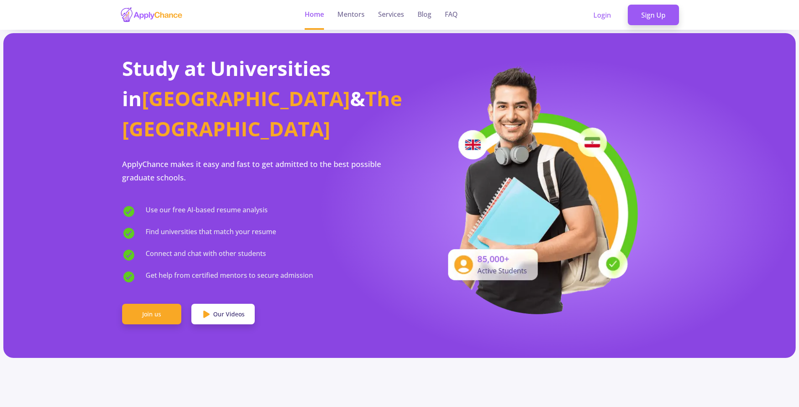 The image size is (799, 407). Describe the element at coordinates (229, 277) in the screenshot. I see `span: Get help from certified mentors to secure admission` at that location.